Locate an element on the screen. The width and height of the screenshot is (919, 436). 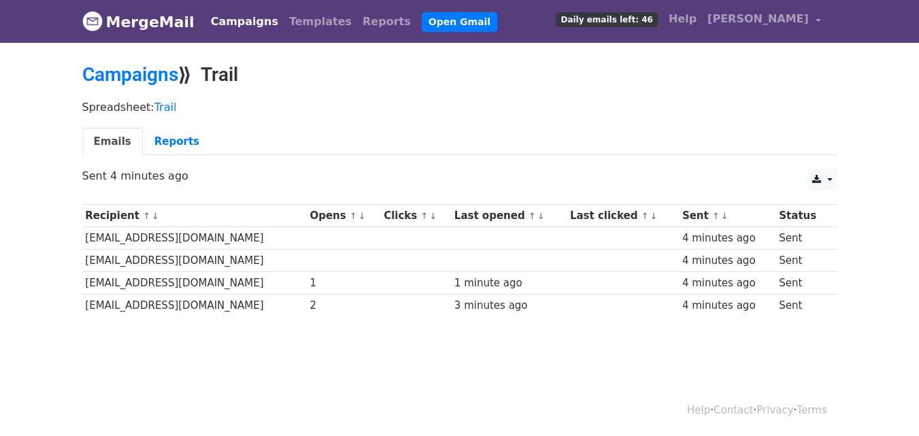
p: Sent 4 minutes ago is located at coordinates (460, 175).